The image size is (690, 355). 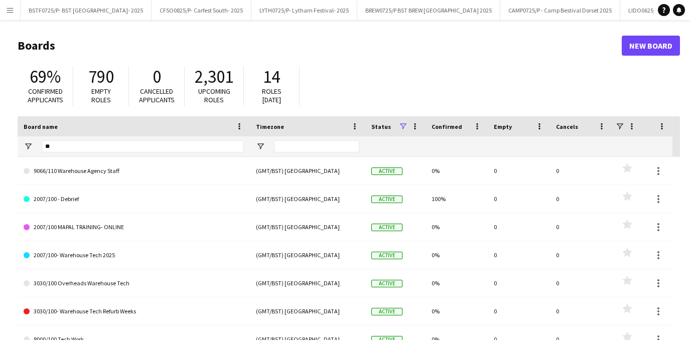 I want to click on a: 2007/100 - Debrief, so click(x=134, y=199).